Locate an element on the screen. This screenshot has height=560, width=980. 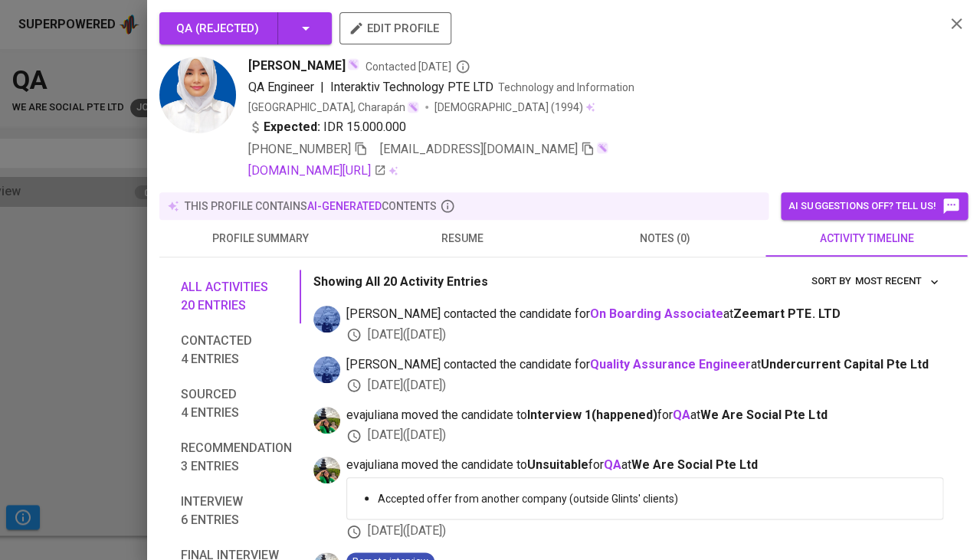
button: edit profile is located at coordinates (395, 28).